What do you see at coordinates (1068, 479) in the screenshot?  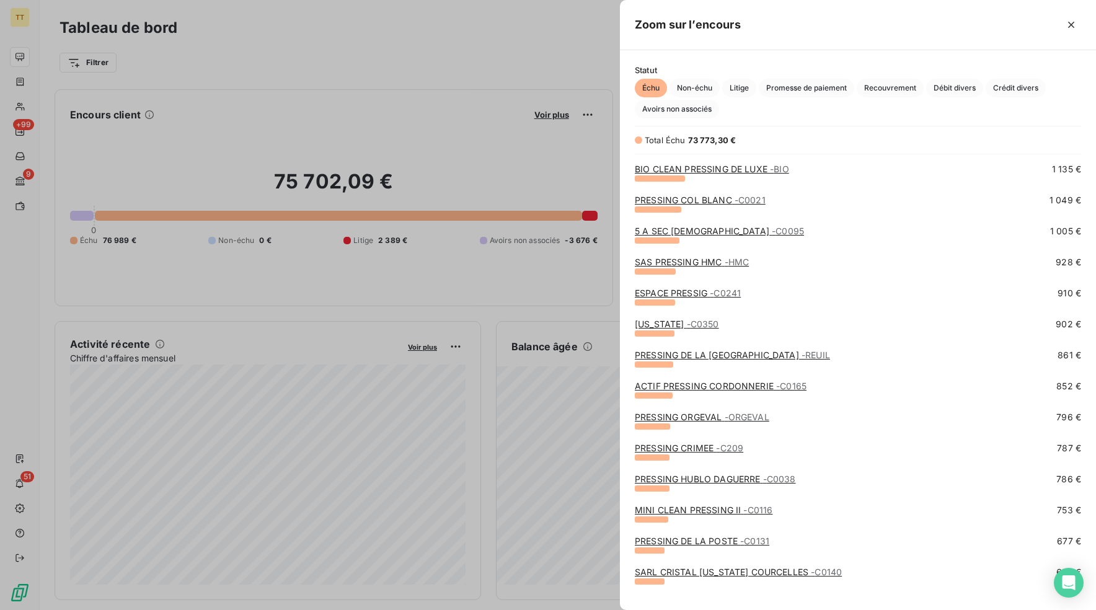 I see `span: 786 €` at bounding box center [1068, 479].